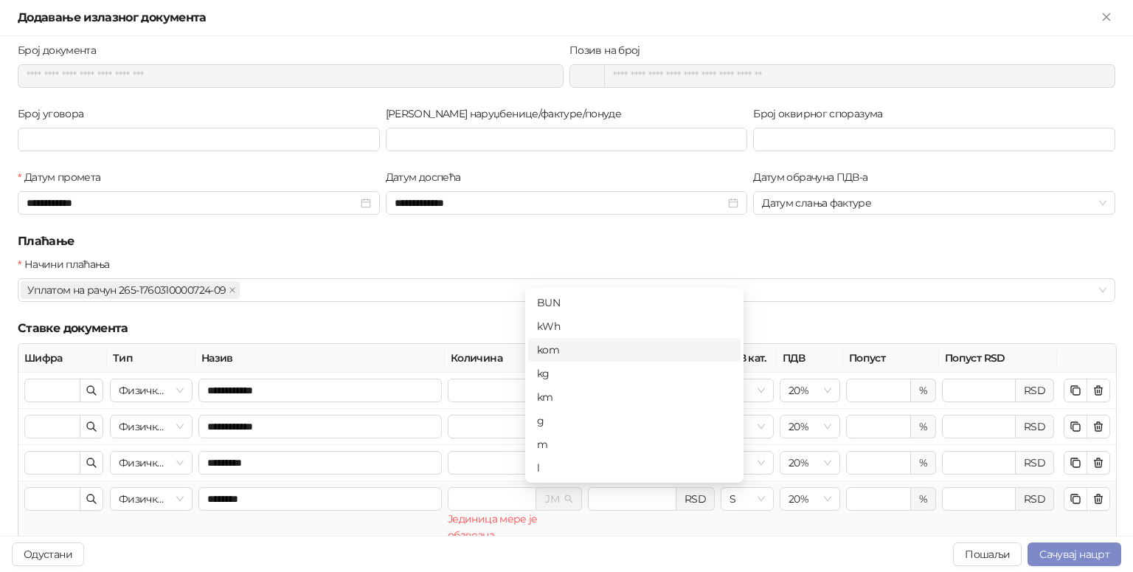 The width and height of the screenshot is (1133, 572). Describe the element at coordinates (566, 328) in the screenshot. I see `h5: Ставке документа` at that location.